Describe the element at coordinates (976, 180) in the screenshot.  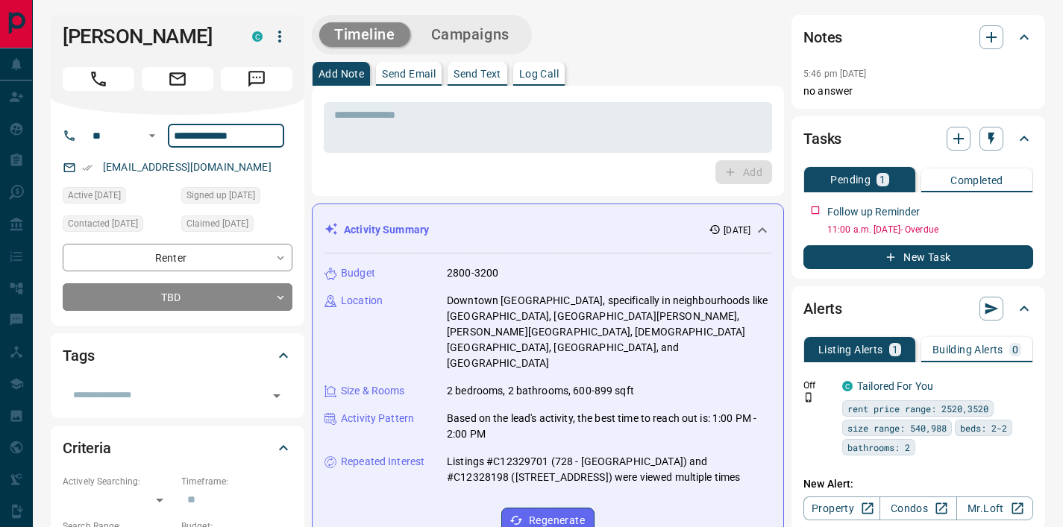
I see `p: Completed` at that location.